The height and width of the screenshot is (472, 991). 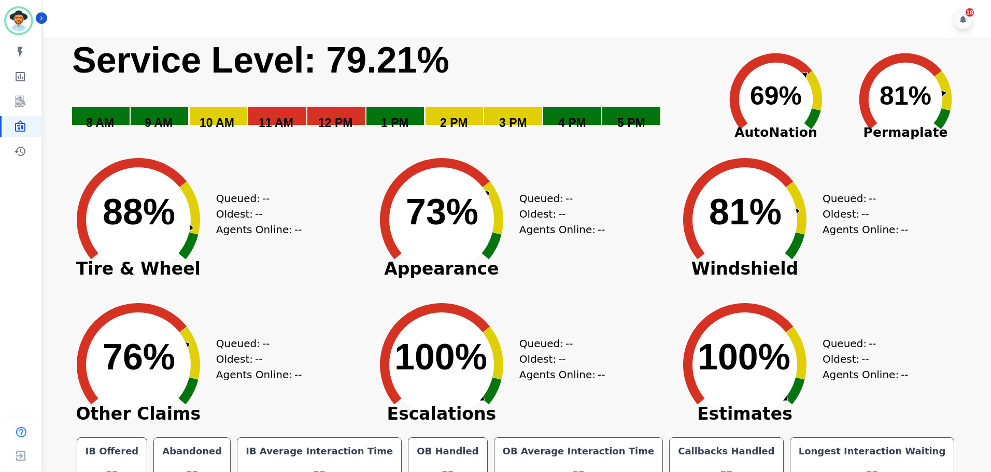 I want to click on div: Abandoned, so click(x=192, y=451).